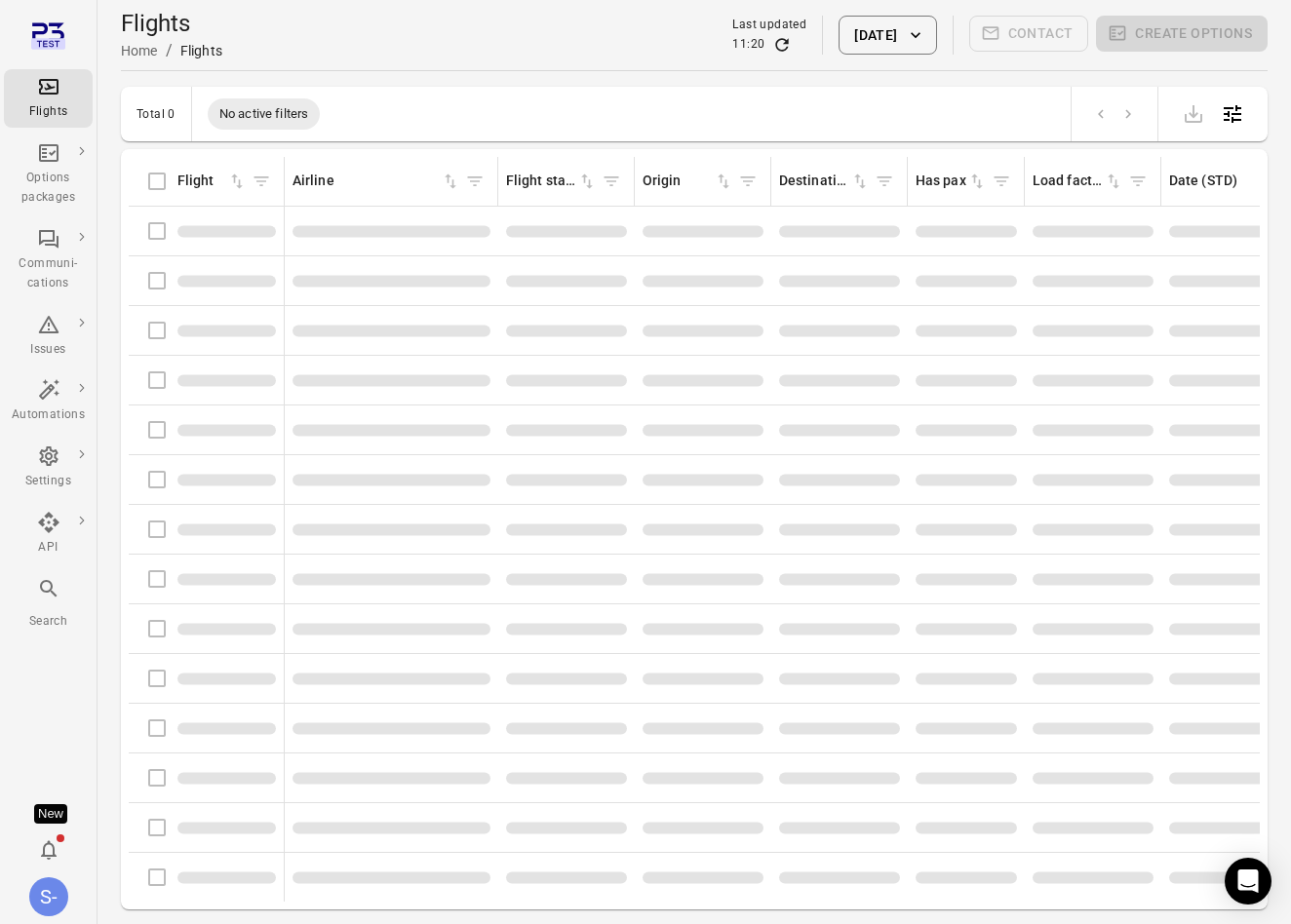  What do you see at coordinates (1001, 181) in the screenshot?
I see `span: Filter by has pax` at bounding box center [1001, 181].